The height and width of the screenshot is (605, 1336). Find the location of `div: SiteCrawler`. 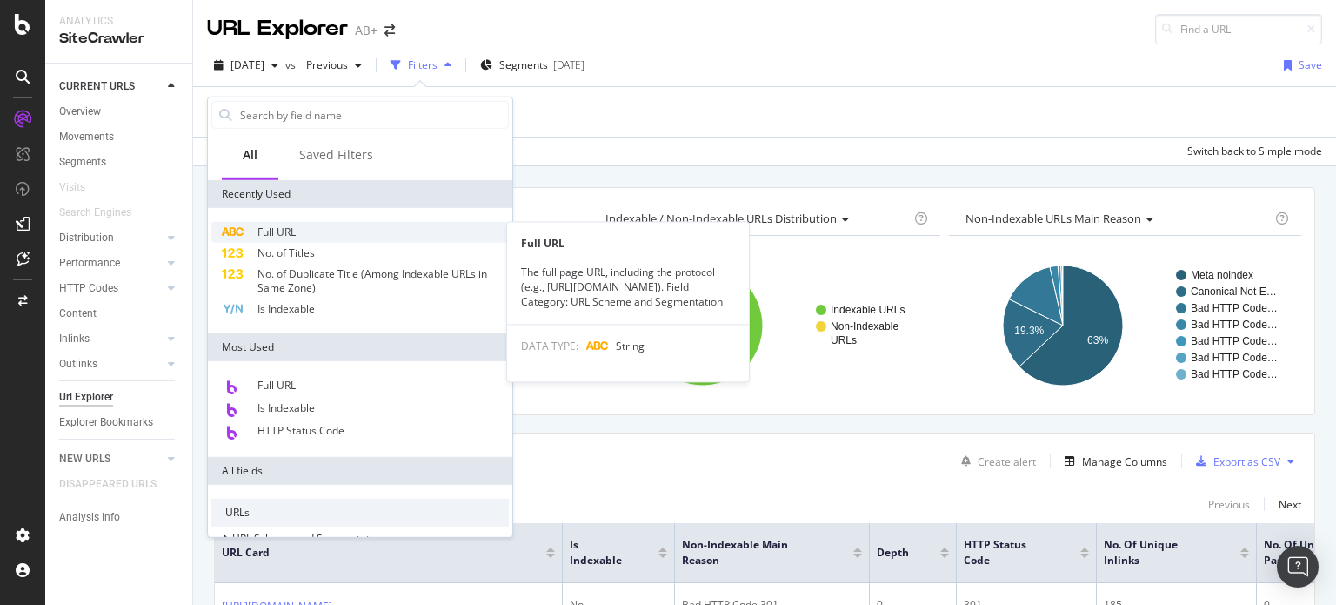

div: SiteCrawler is located at coordinates (118, 38).